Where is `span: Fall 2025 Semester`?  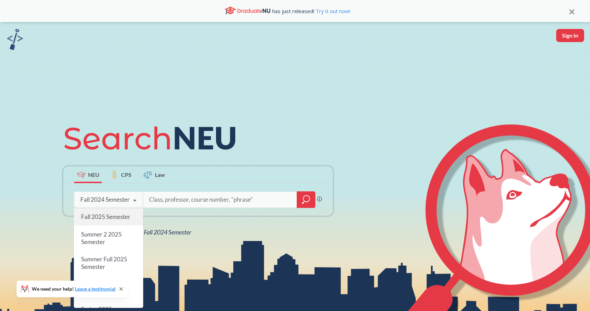
span: Fall 2025 Semester is located at coordinates (106, 217).